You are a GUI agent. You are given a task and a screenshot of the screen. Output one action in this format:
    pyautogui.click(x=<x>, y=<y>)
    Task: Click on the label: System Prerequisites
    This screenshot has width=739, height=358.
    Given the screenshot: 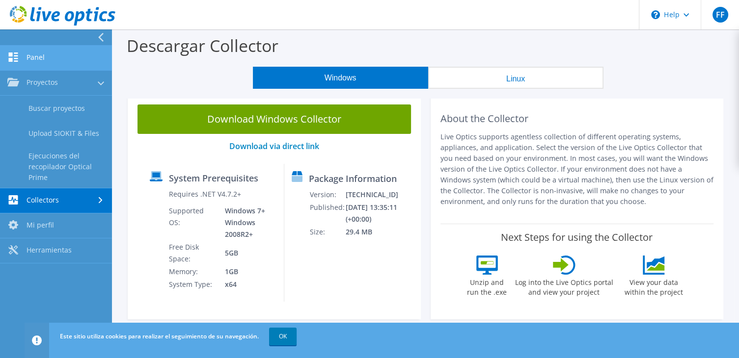 What is the action you would take?
    pyautogui.click(x=213, y=178)
    